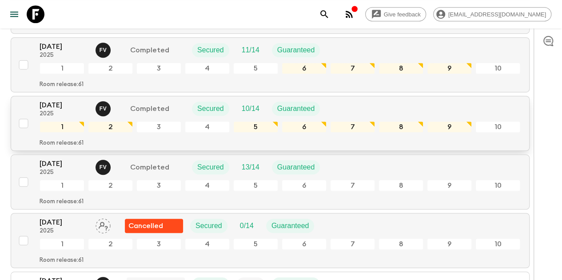 The height and width of the screenshot is (280, 562). Describe the element at coordinates (154, 226) in the screenshot. I see `div: Flash Pack cancellation` at that location.